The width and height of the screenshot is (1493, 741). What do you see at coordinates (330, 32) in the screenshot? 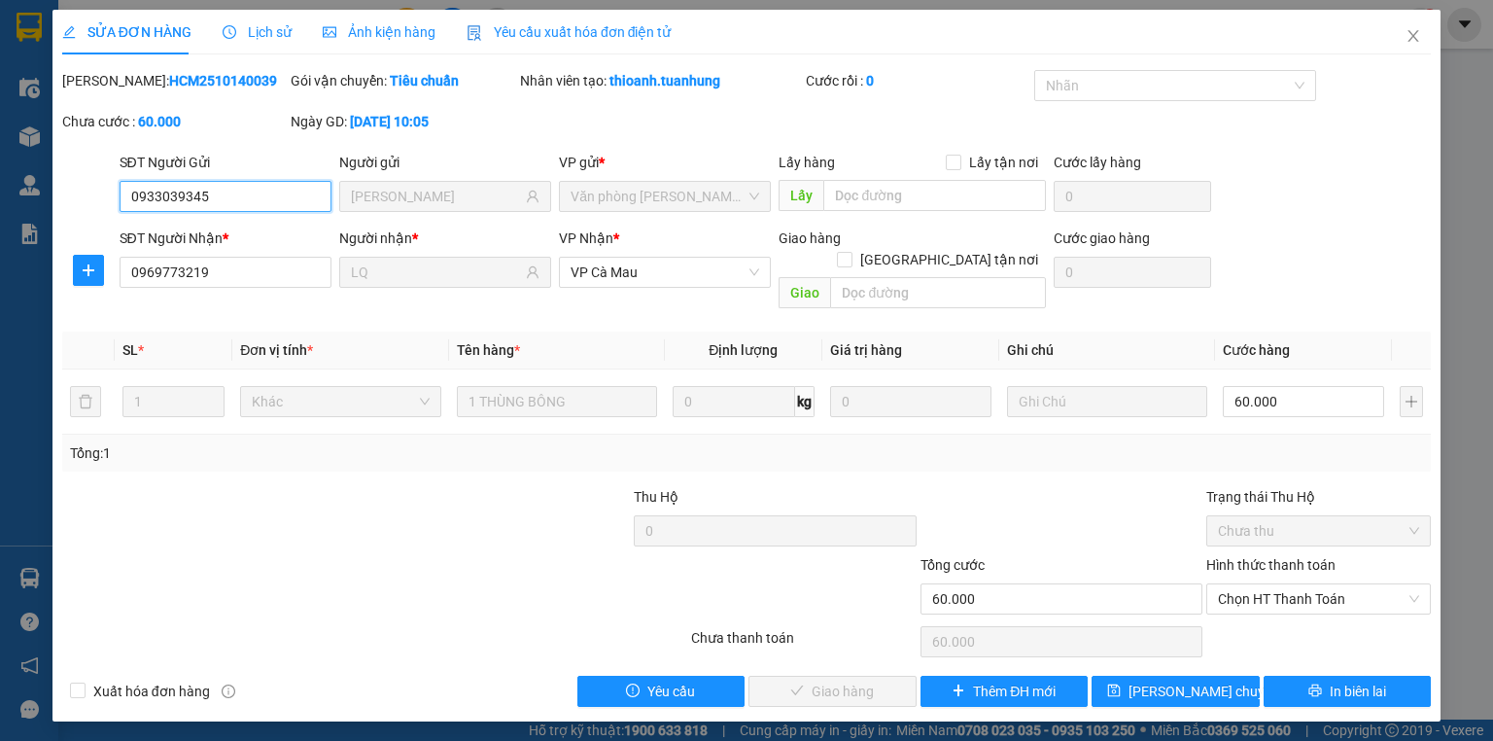
I see `span: picture` at bounding box center [330, 32].